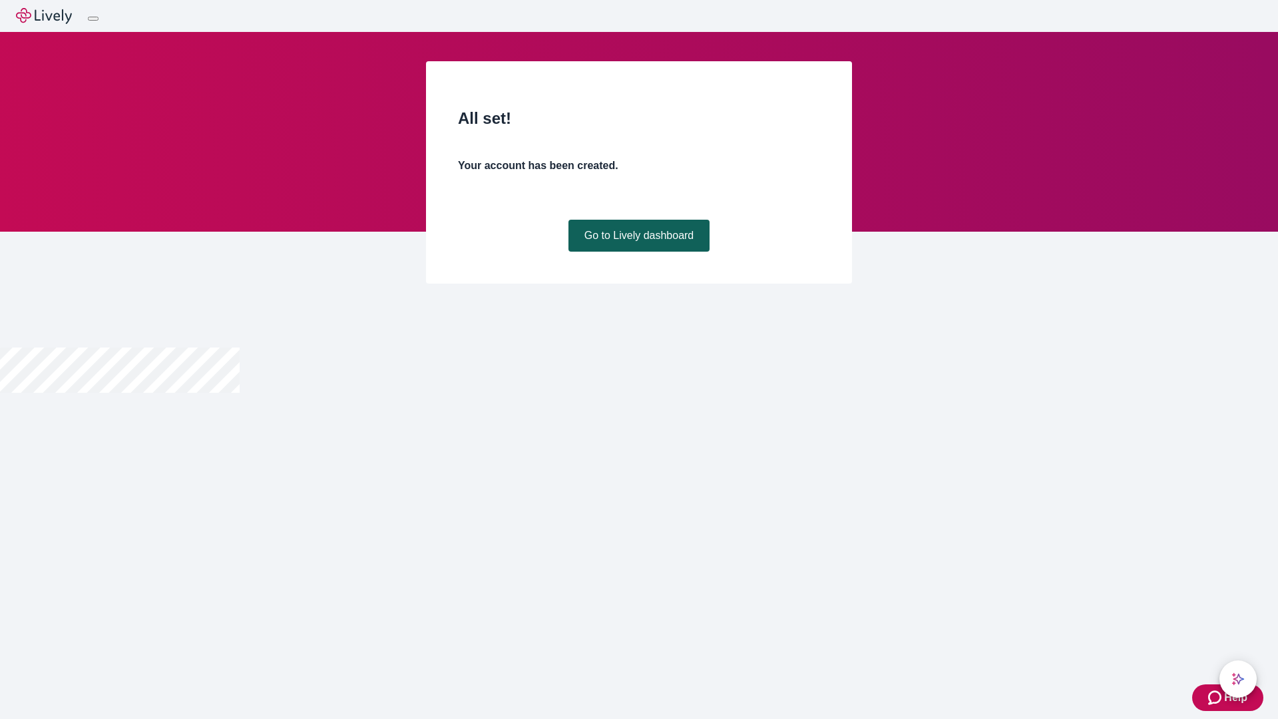  What do you see at coordinates (1238, 679) in the screenshot?
I see `svg: Lively AI Assistant` at bounding box center [1238, 679].